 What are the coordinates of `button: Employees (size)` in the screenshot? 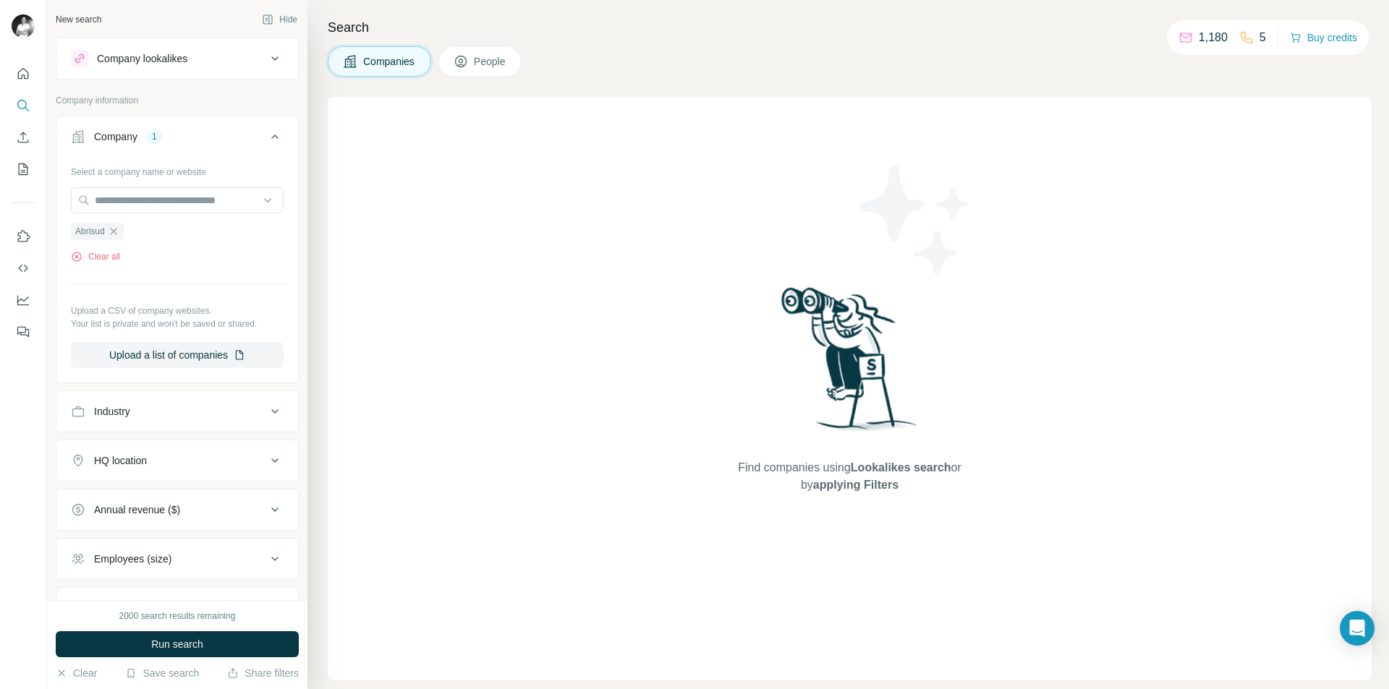 It's located at (177, 559).